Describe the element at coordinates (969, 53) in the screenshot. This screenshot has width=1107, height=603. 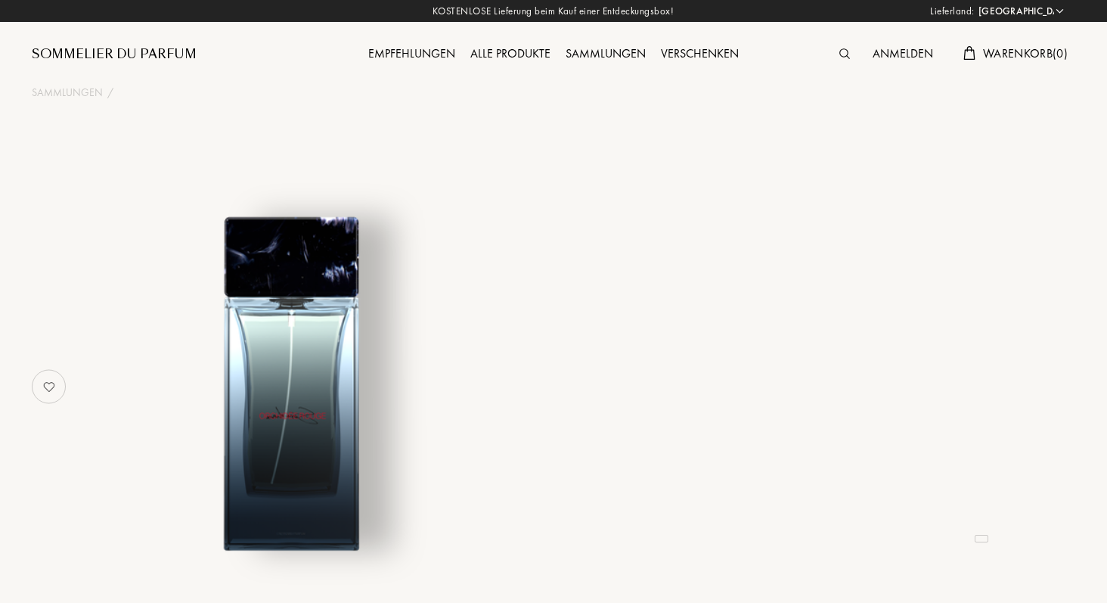
I see `img: cart.svg` at that location.